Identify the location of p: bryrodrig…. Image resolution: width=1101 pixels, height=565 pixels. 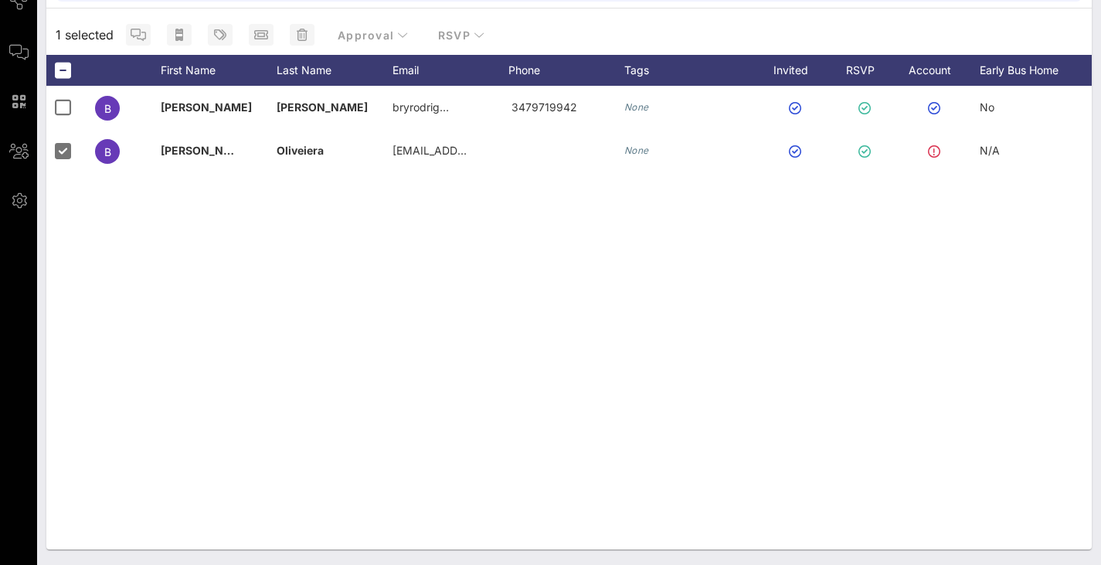
(420, 107).